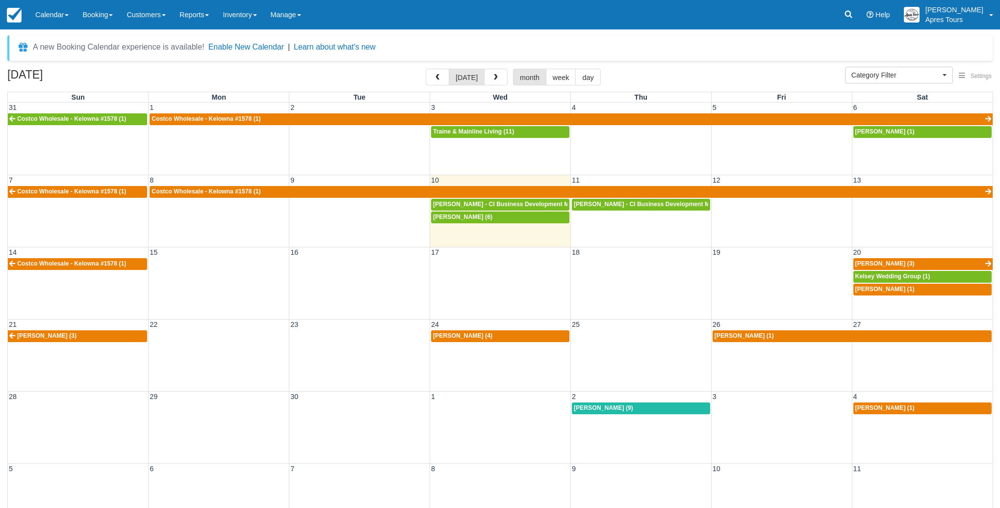 The width and height of the screenshot is (1000, 508). Describe the element at coordinates (576, 324) in the screenshot. I see `span: 25` at that location.